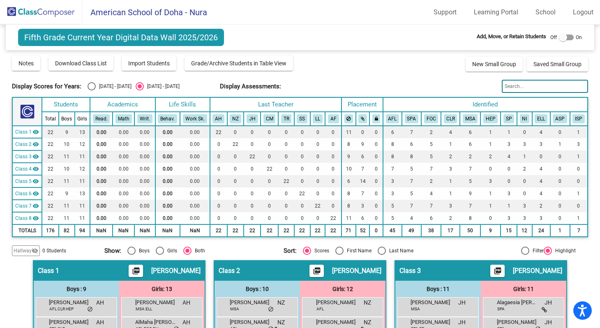 The image size is (600, 328). What do you see at coordinates (318, 119) in the screenshot?
I see `th: LilliAnn Lucas` at bounding box center [318, 119].